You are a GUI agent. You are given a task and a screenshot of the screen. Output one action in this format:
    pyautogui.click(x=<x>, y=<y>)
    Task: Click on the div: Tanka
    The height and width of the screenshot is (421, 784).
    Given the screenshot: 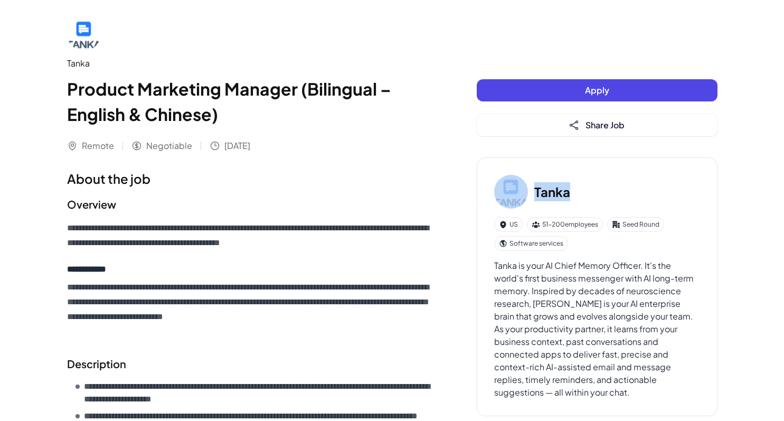 What is the action you would take?
    pyautogui.click(x=251, y=63)
    